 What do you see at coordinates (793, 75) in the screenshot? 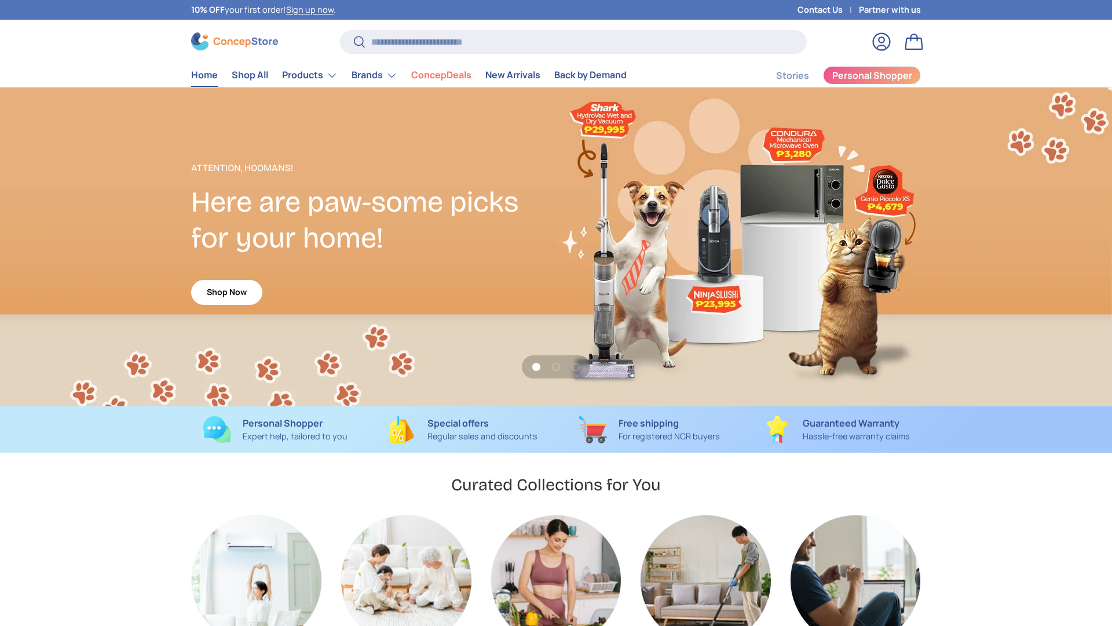
I see `a: Stories` at bounding box center [793, 75].